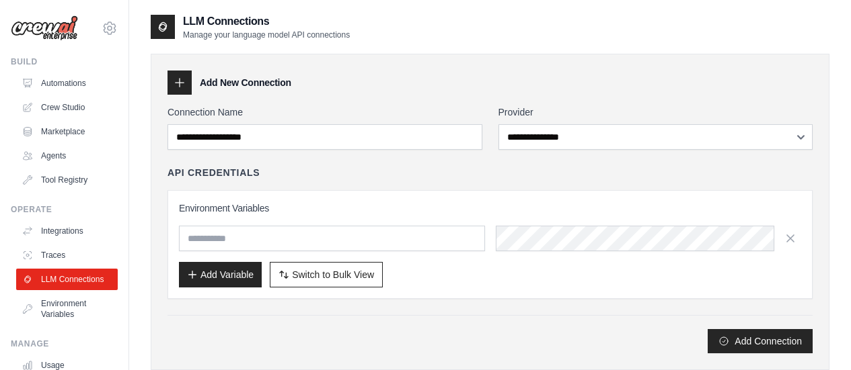  I want to click on div: Manage, so click(64, 344).